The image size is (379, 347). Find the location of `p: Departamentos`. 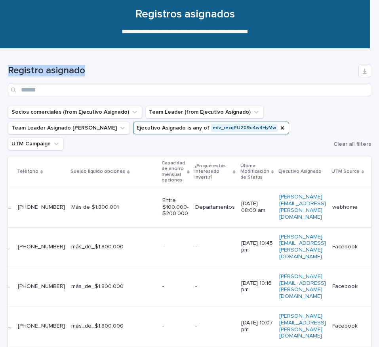

p: Departamentos is located at coordinates (215, 207).